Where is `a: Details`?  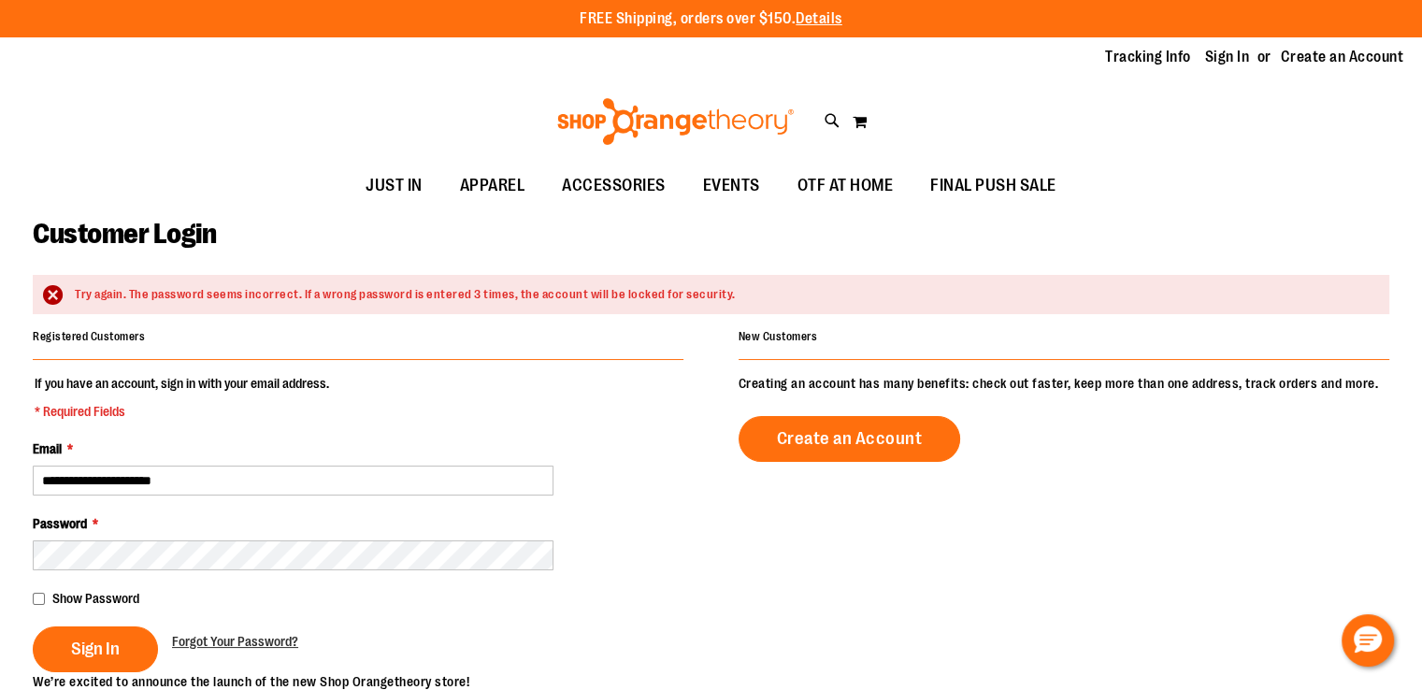
a: Details is located at coordinates (819, 19).